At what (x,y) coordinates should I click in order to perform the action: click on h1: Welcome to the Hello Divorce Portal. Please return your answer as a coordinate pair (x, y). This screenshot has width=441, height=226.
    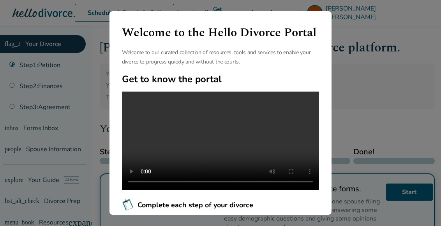
    Looking at the image, I should click on (221, 33).